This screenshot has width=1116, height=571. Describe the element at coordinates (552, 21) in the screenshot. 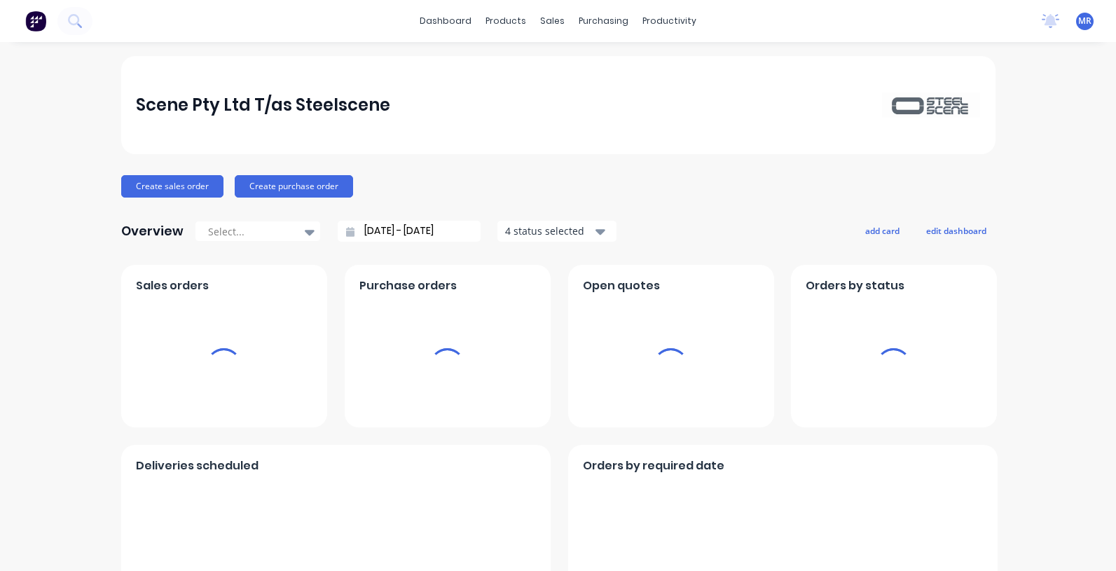

I see `div: sales` at that location.